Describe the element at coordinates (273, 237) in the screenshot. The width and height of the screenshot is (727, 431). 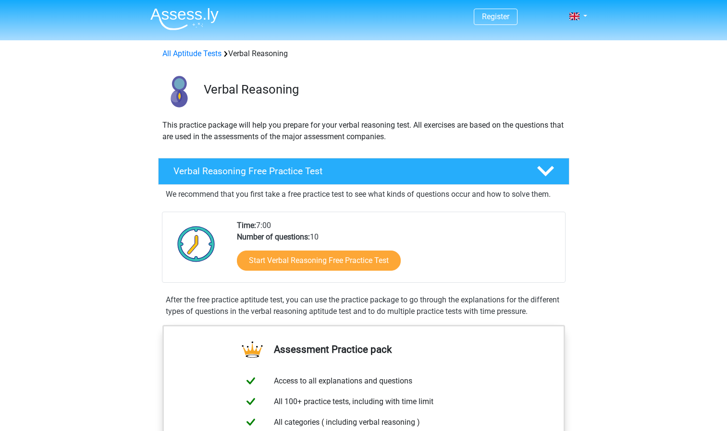
I see `b: Number of questions:` at that location.